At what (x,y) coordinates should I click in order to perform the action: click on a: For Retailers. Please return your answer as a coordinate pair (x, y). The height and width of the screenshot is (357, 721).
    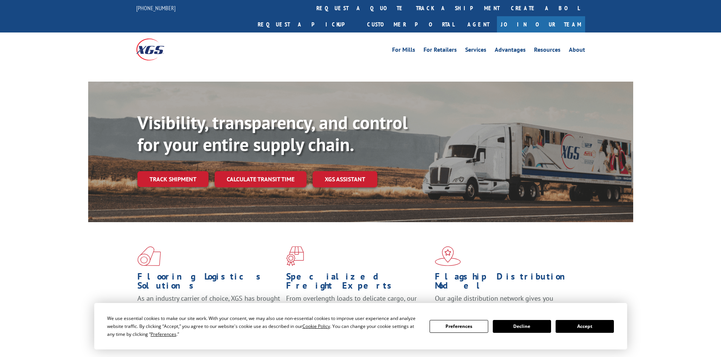
    Looking at the image, I should click on (440, 51).